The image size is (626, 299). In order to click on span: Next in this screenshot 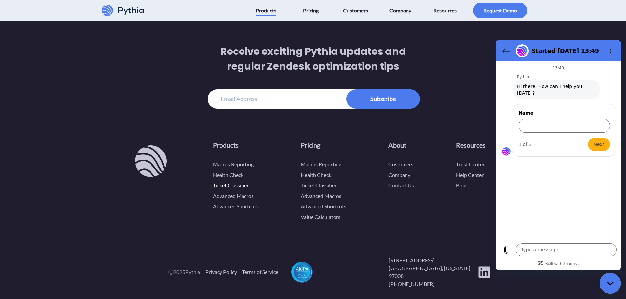, I will do `click(103, 104)`.